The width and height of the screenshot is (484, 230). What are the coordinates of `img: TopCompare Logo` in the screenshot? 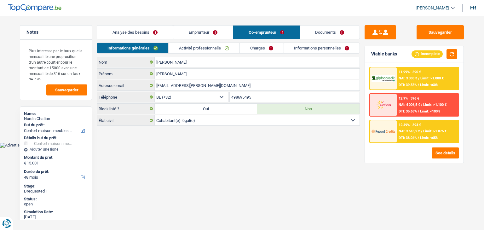 It's located at (35, 8).